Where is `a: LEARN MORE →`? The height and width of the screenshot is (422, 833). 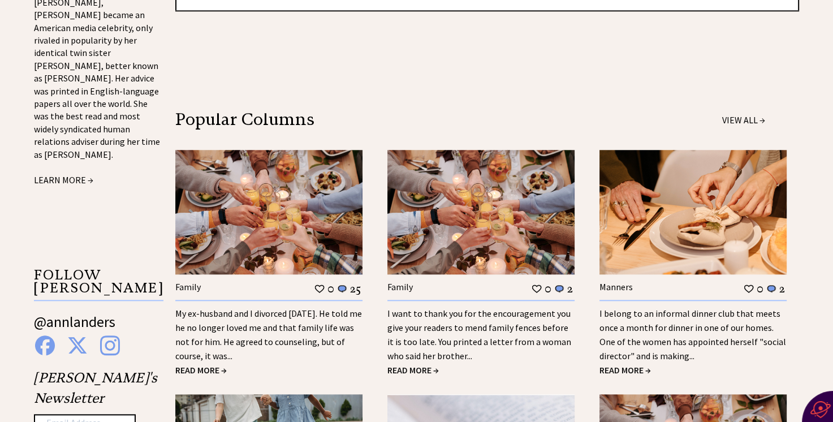
a: LEARN MORE → is located at coordinates (63, 180).